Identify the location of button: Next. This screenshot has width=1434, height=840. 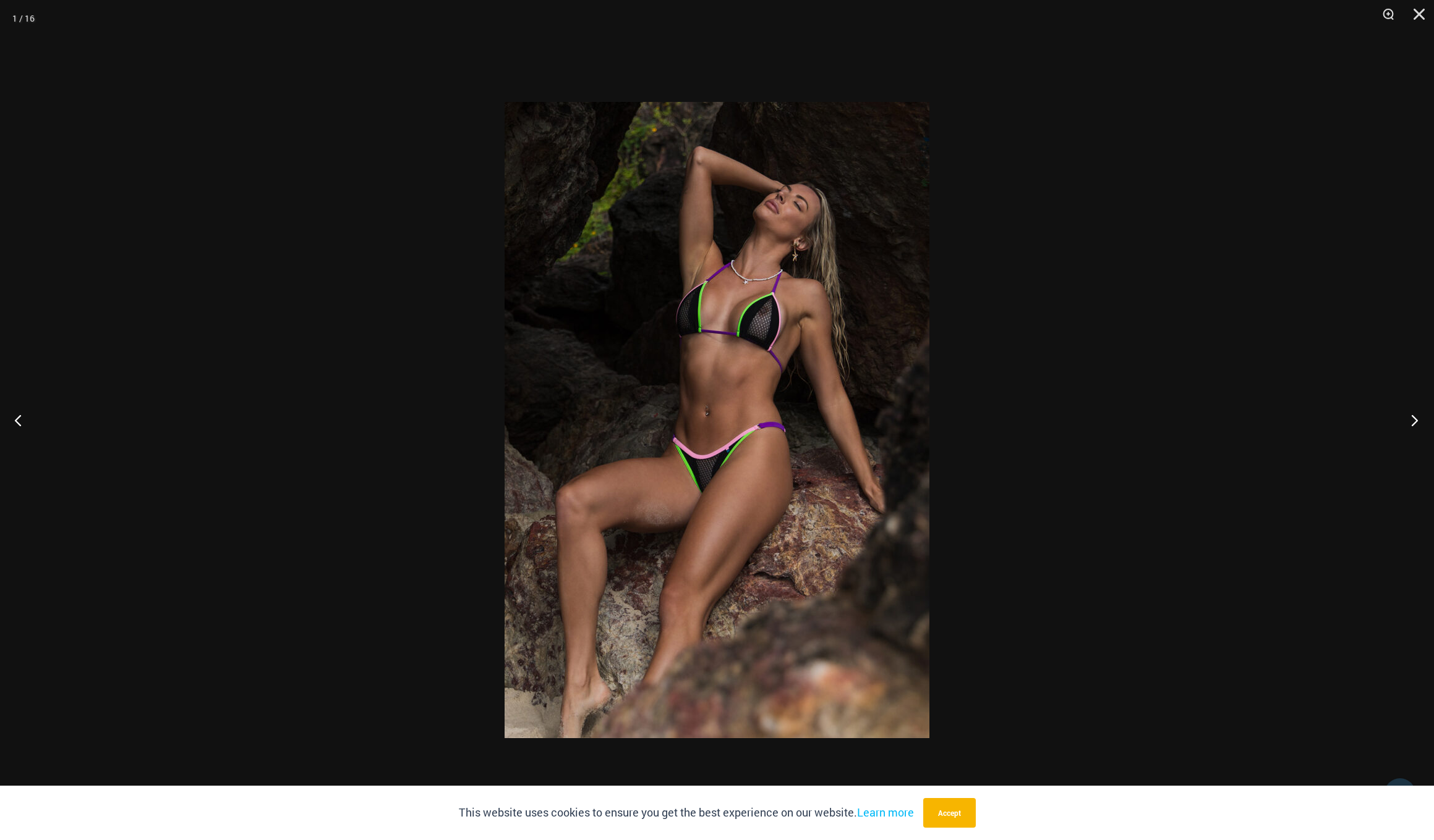
(1410, 420).